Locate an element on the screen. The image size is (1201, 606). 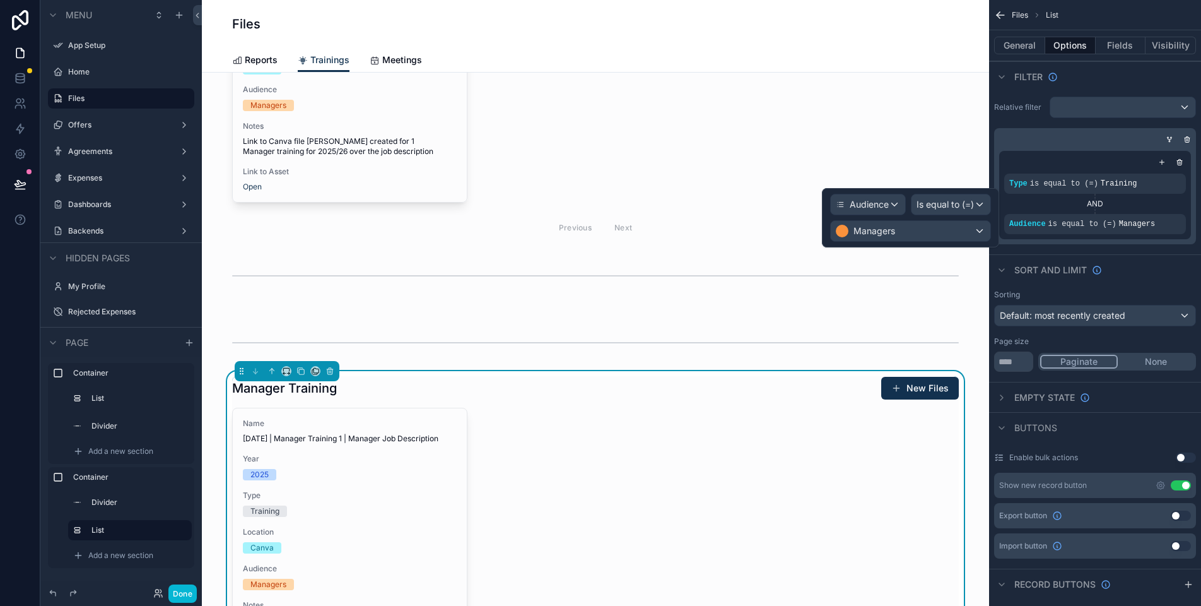
label: Files is located at coordinates (127, 98).